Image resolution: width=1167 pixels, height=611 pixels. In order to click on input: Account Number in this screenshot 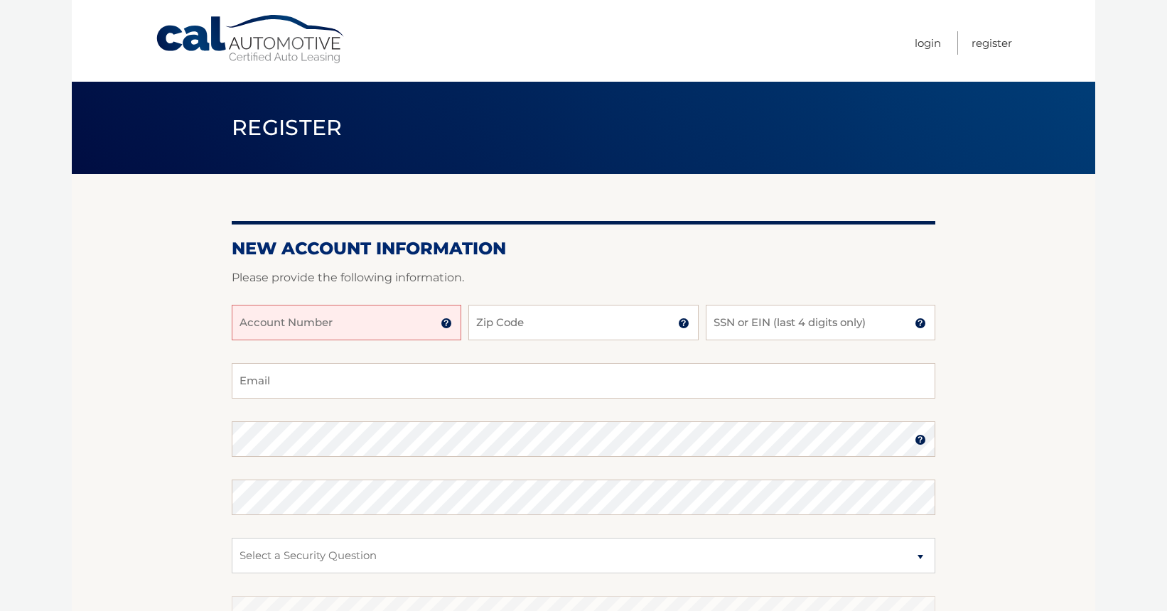, I will do `click(346, 323)`.